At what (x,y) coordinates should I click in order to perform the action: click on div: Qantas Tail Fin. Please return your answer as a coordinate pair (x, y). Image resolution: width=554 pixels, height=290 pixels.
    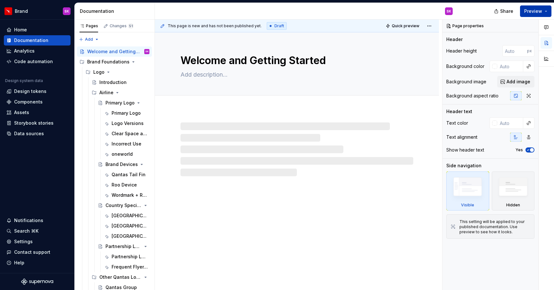
    Looking at the image, I should click on (129, 175).